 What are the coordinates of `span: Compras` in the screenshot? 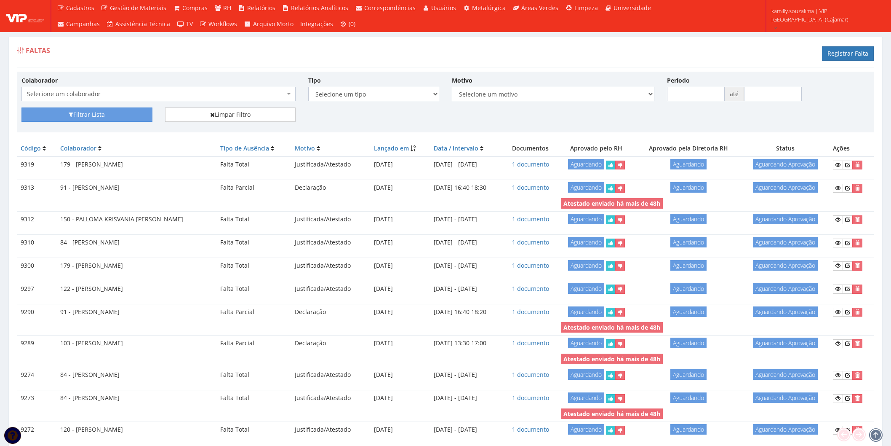 It's located at (195, 8).